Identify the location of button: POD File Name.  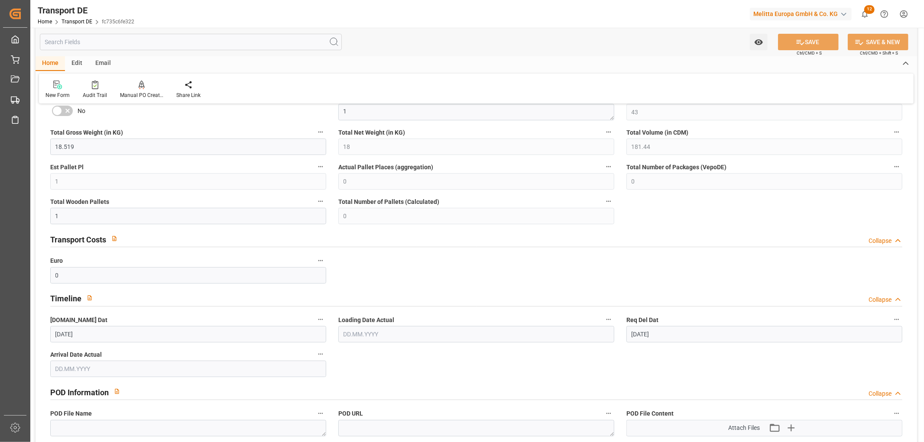
(321, 414).